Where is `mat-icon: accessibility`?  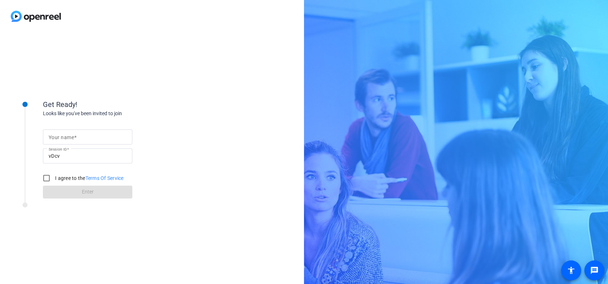 mat-icon: accessibility is located at coordinates (572, 271).